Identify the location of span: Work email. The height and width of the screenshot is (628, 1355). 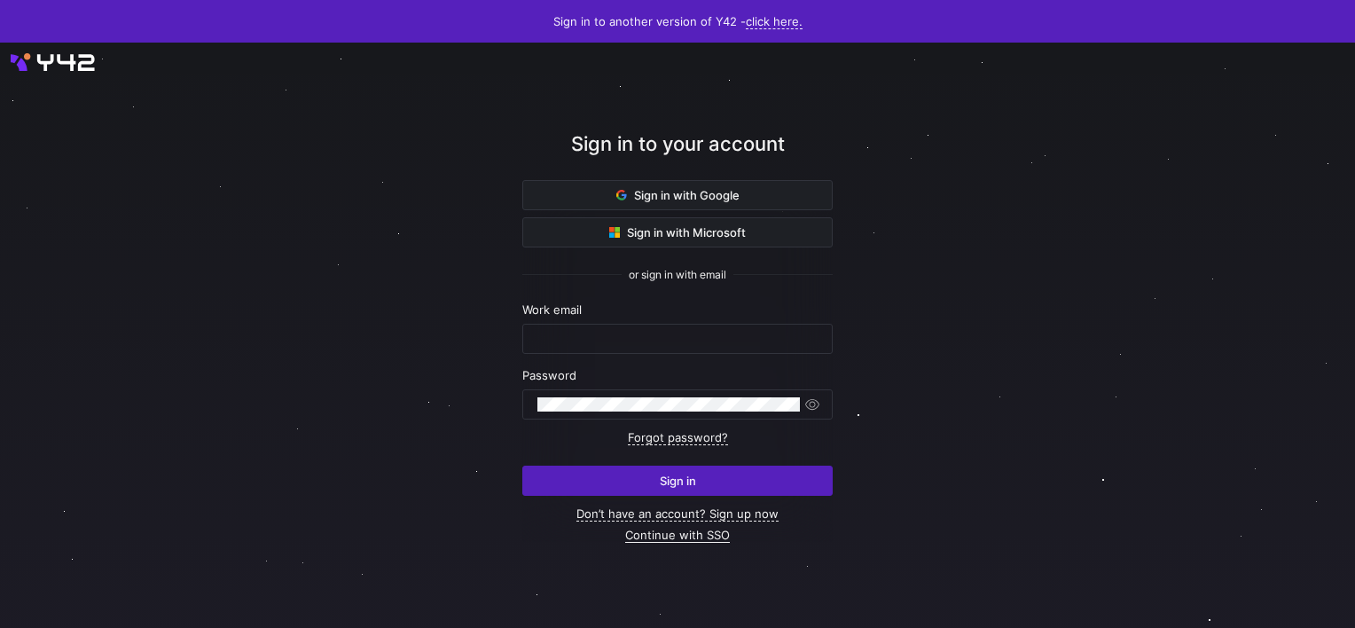
(552, 309).